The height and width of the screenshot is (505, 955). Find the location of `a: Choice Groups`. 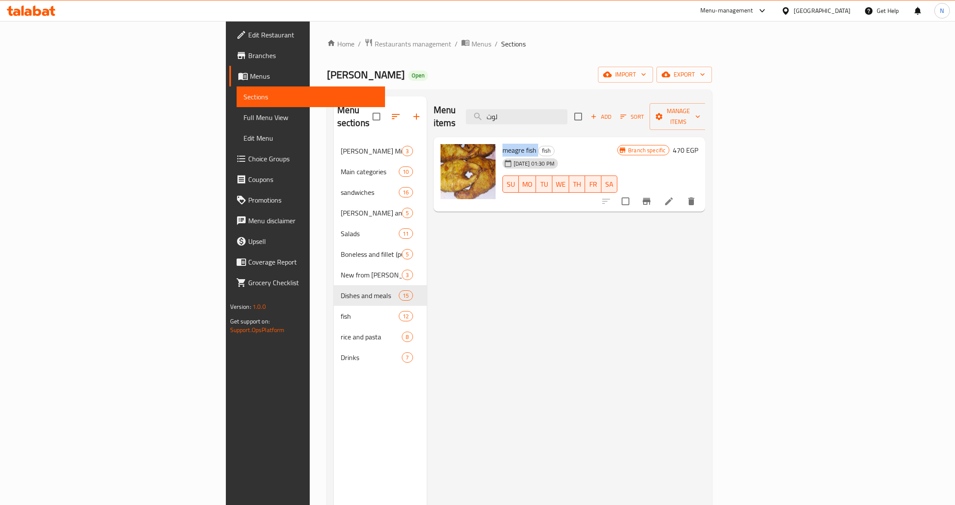

a: Choice Groups is located at coordinates (307, 159).